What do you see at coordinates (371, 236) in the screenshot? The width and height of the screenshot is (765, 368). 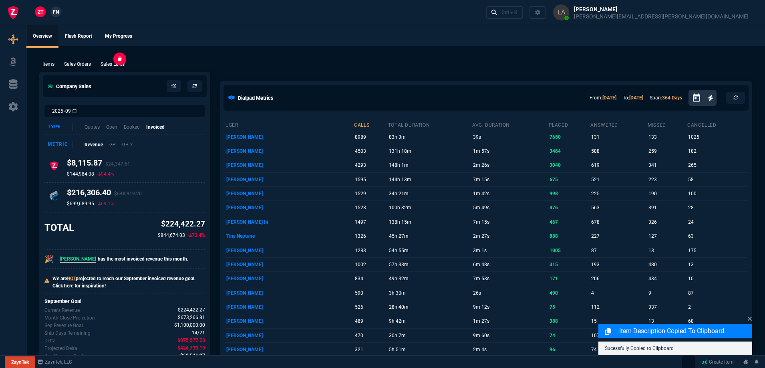 I see `p: 1326` at bounding box center [371, 236].